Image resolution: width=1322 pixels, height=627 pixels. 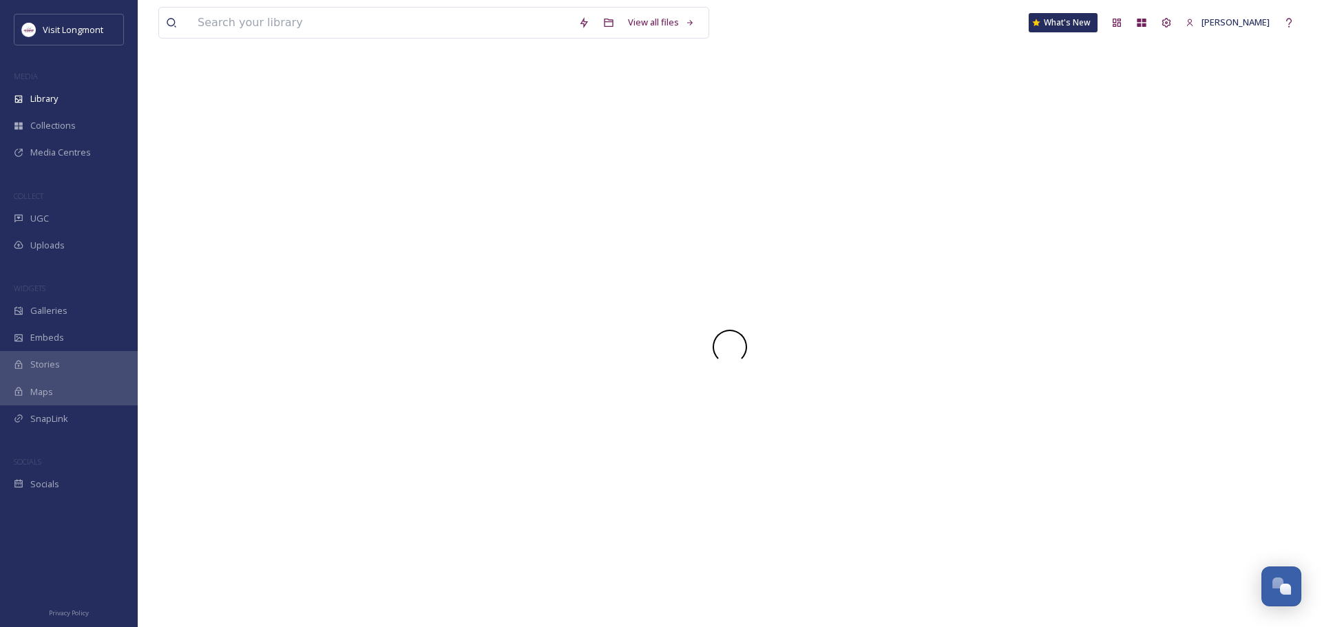 I want to click on a: View all files, so click(x=661, y=22).